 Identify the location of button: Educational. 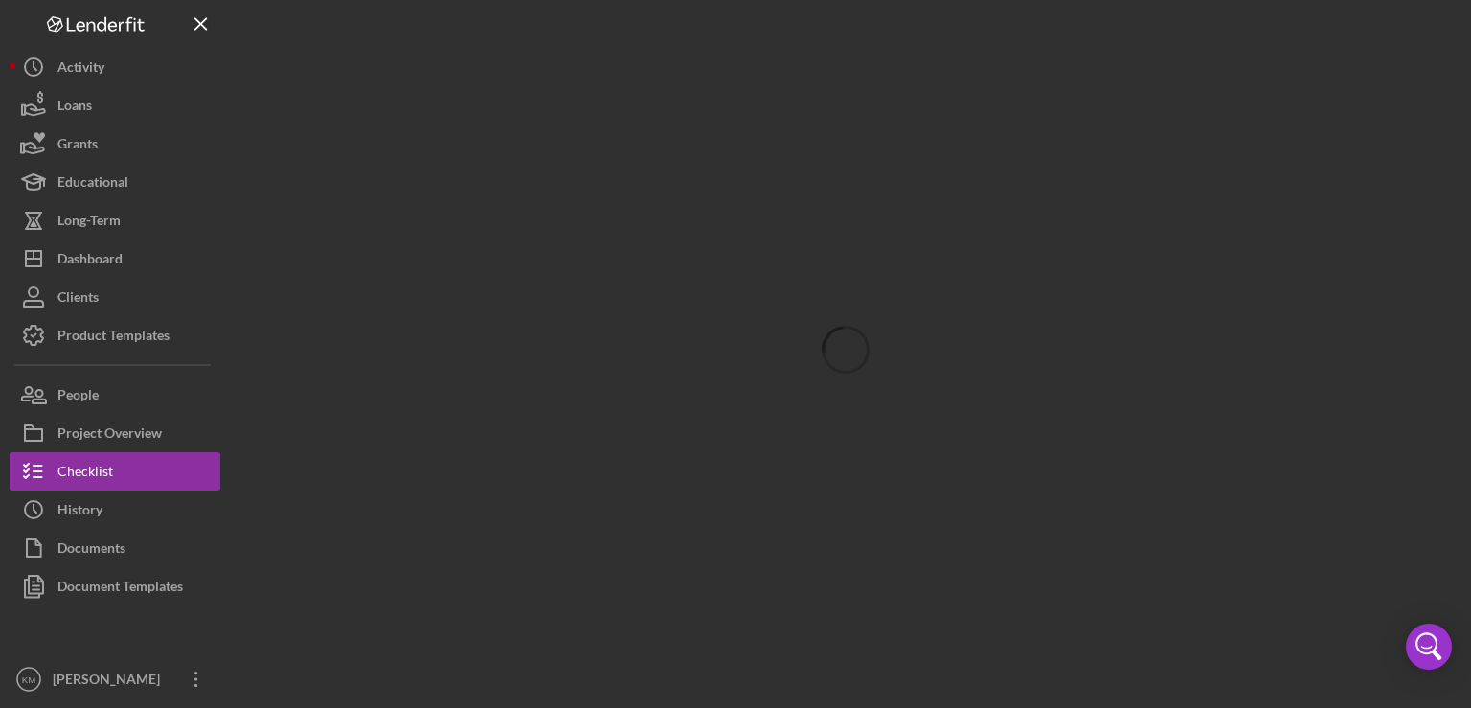
(115, 182).